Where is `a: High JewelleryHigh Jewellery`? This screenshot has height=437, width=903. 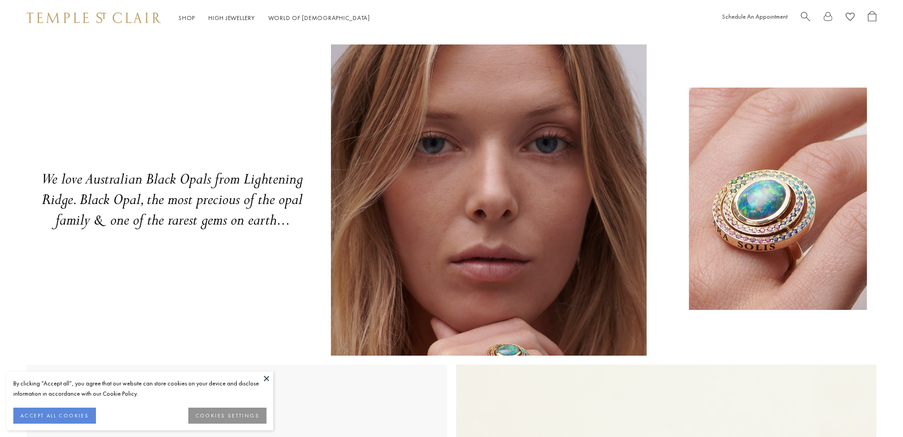
a: High JewelleryHigh Jewellery is located at coordinates (231, 18).